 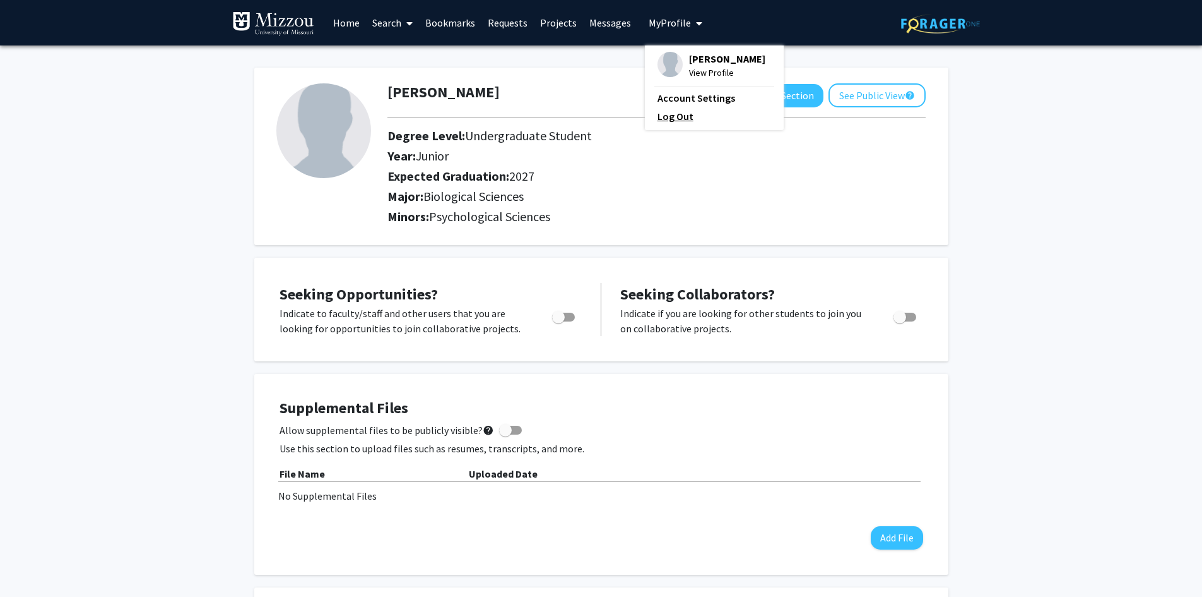 I want to click on a: Home, so click(x=347, y=23).